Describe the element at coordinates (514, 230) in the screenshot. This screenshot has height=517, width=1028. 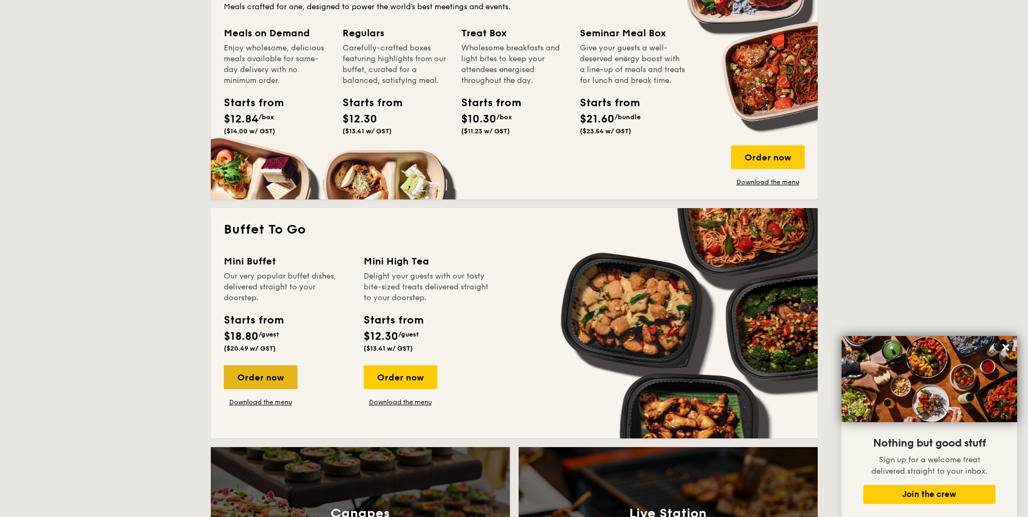
I see `h2: Buffet To Go` at that location.